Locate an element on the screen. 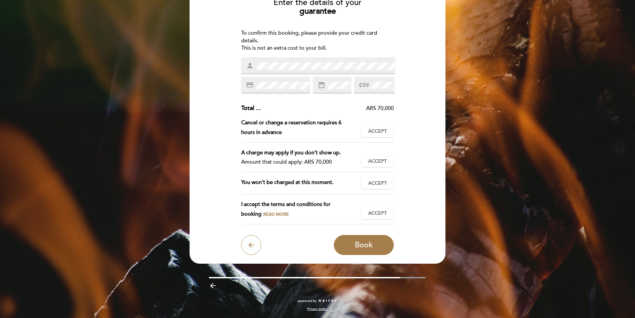 This screenshot has width=635, height=318. div: ARS 70,000 is located at coordinates (327, 108).